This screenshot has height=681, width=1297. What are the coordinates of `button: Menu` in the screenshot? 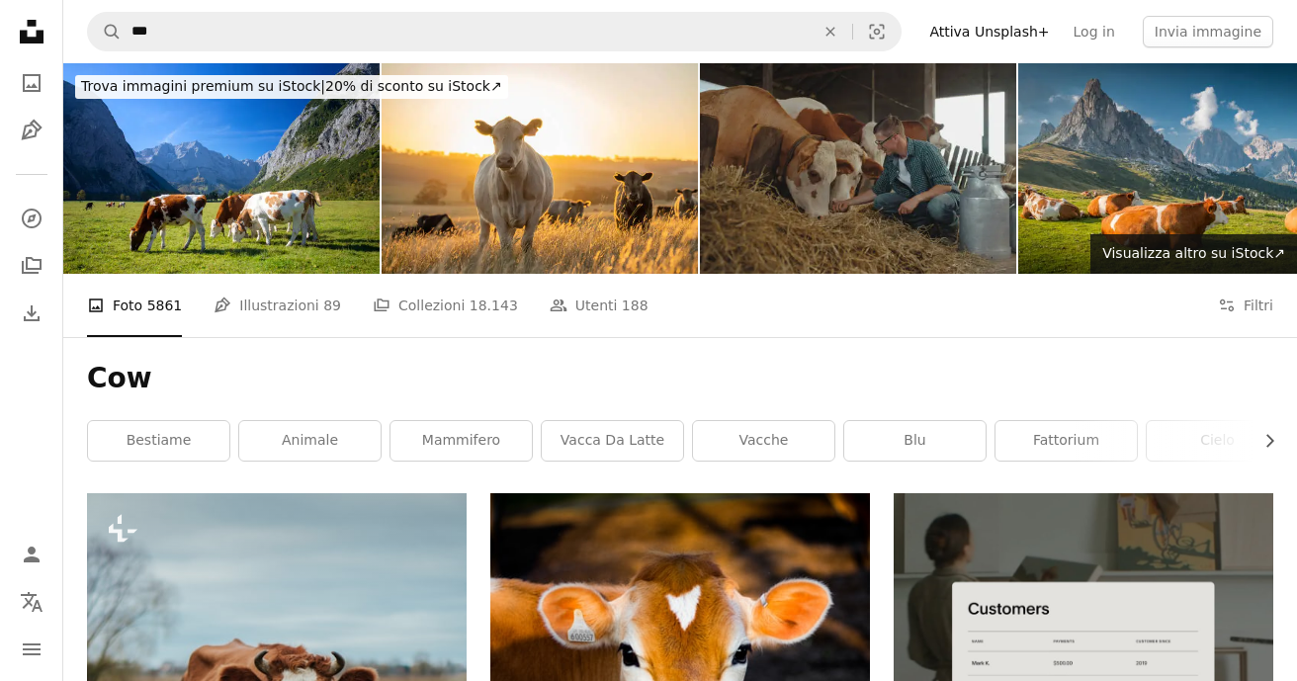 It's located at (32, 649).